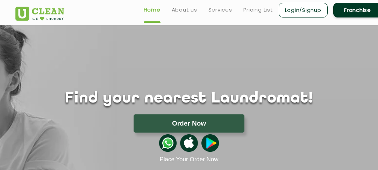 The height and width of the screenshot is (170, 378). What do you see at coordinates (184, 10) in the screenshot?
I see `a: About us` at bounding box center [184, 10].